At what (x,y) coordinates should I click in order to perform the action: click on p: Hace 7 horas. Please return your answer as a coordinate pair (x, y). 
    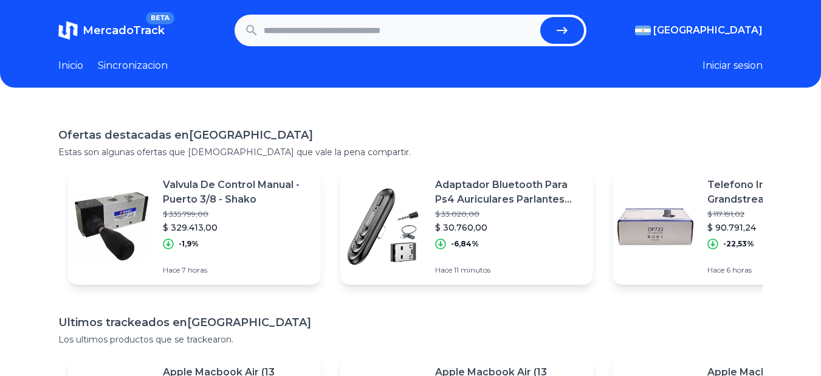
    Looking at the image, I should click on (237, 270).